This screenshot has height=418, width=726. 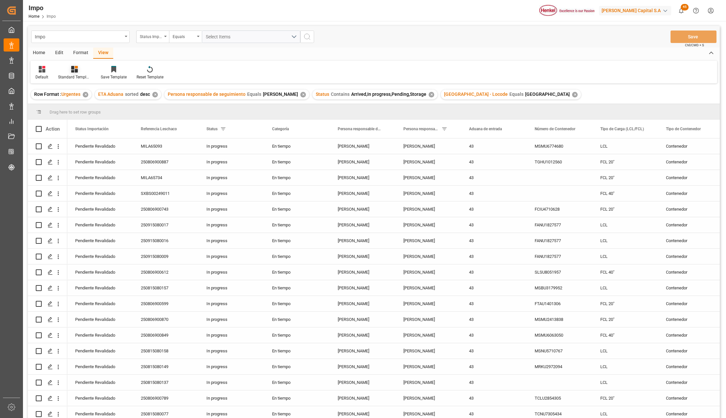 I want to click on div: 250815080157, so click(x=166, y=288).